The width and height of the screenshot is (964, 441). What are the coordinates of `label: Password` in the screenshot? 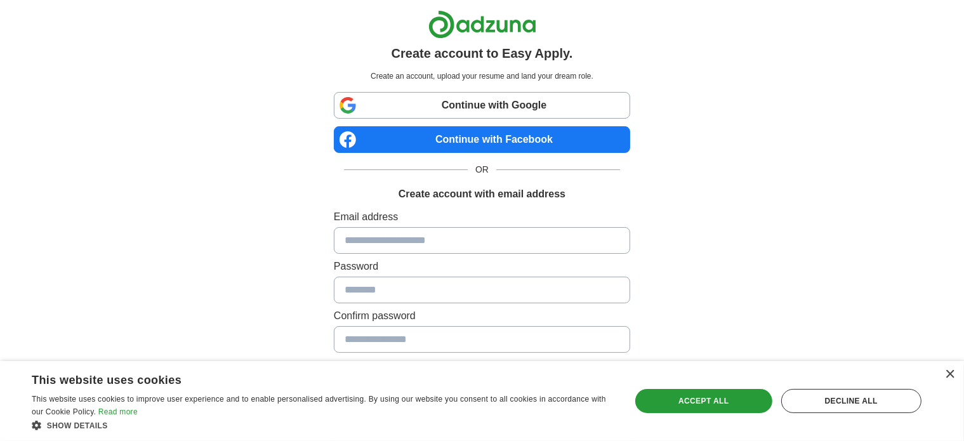 It's located at (482, 267).